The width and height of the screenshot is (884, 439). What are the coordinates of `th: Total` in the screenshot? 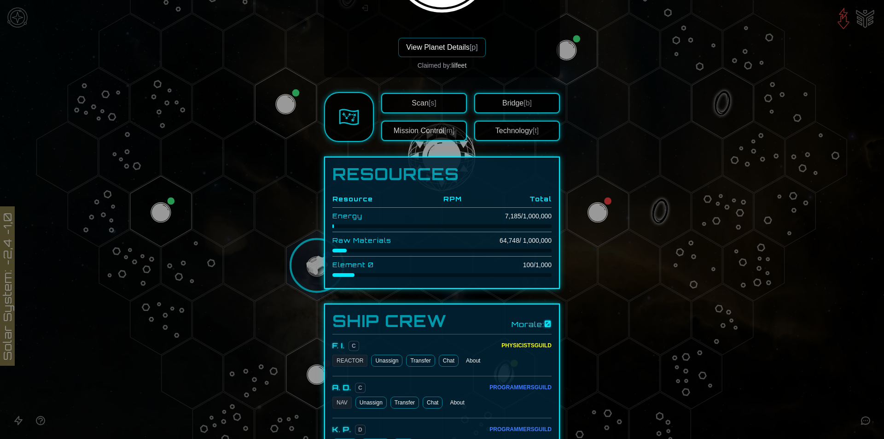 It's located at (506, 199).